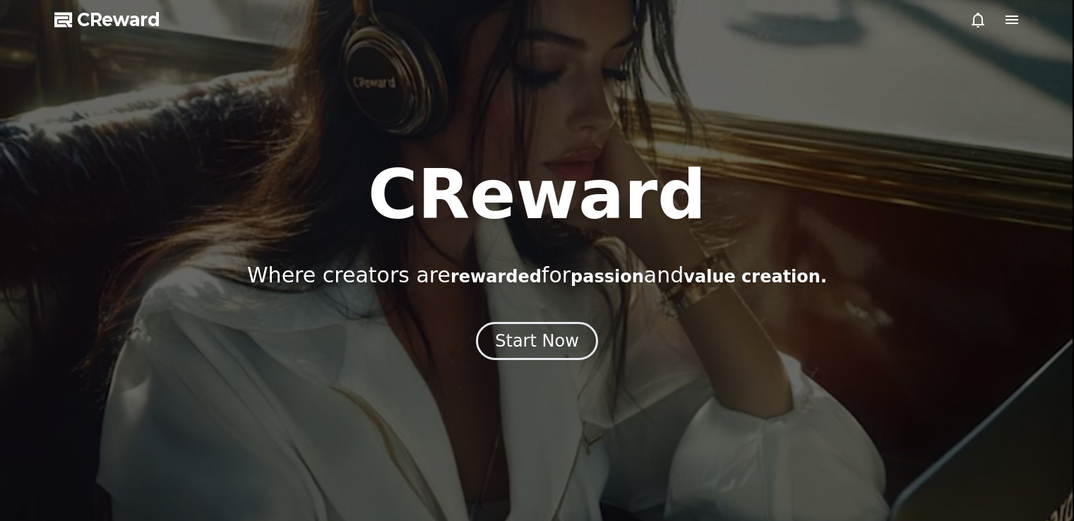  What do you see at coordinates (107, 20) in the screenshot?
I see `a: CReward` at bounding box center [107, 20].